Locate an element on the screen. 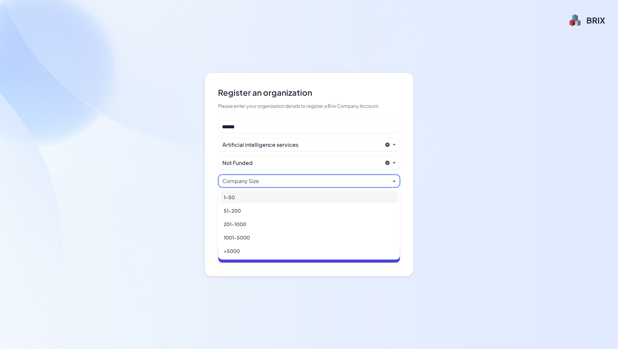  div: Register an organization is located at coordinates (309, 92).